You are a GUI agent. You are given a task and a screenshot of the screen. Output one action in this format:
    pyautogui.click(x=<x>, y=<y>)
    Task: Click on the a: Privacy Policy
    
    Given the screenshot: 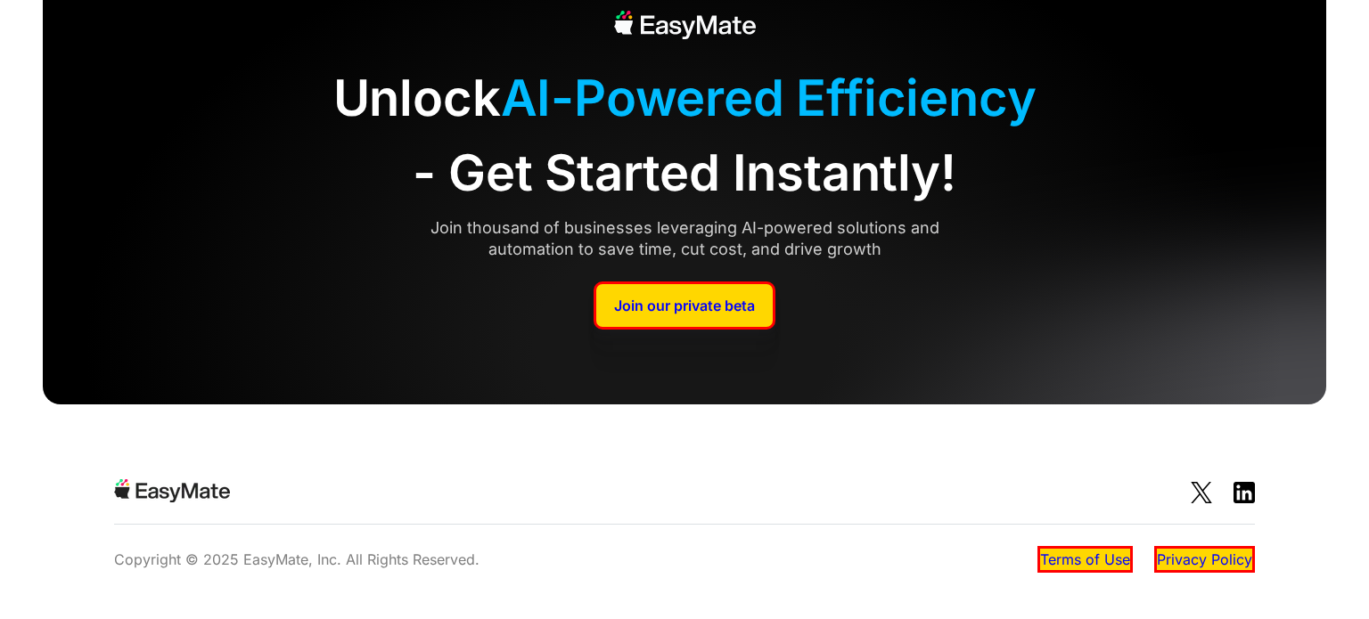 What is the action you would take?
    pyautogui.click(x=1204, y=560)
    